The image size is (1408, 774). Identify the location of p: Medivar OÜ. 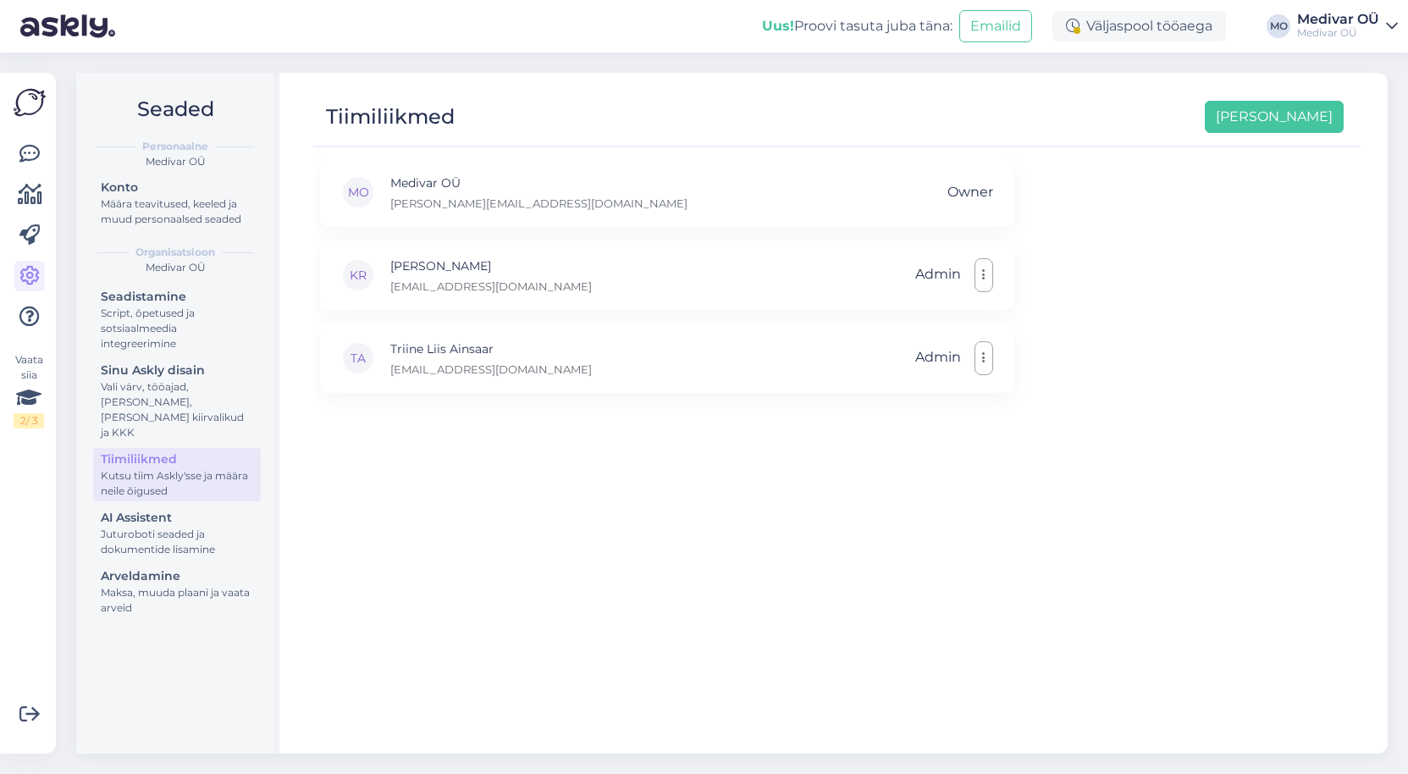
(538, 183).